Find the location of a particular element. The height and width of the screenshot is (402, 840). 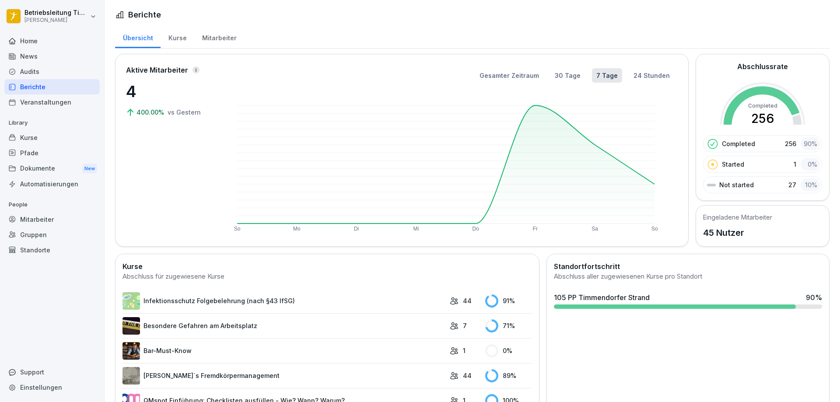

div: Home is located at coordinates (52, 41).